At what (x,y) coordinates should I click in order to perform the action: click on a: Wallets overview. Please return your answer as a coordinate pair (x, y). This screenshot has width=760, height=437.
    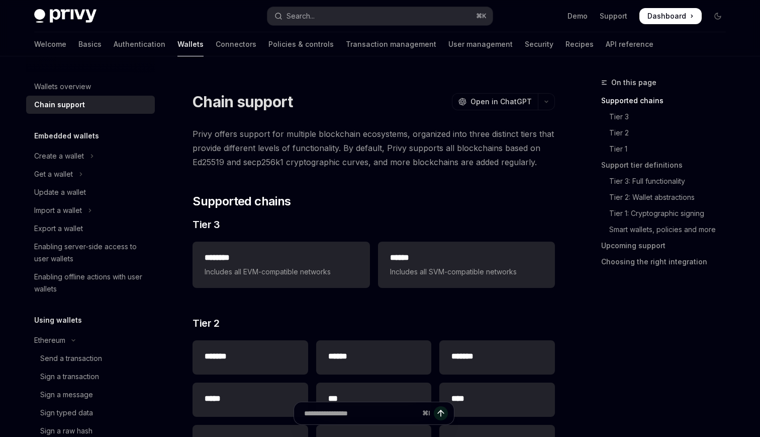
    Looking at the image, I should click on (91, 87).